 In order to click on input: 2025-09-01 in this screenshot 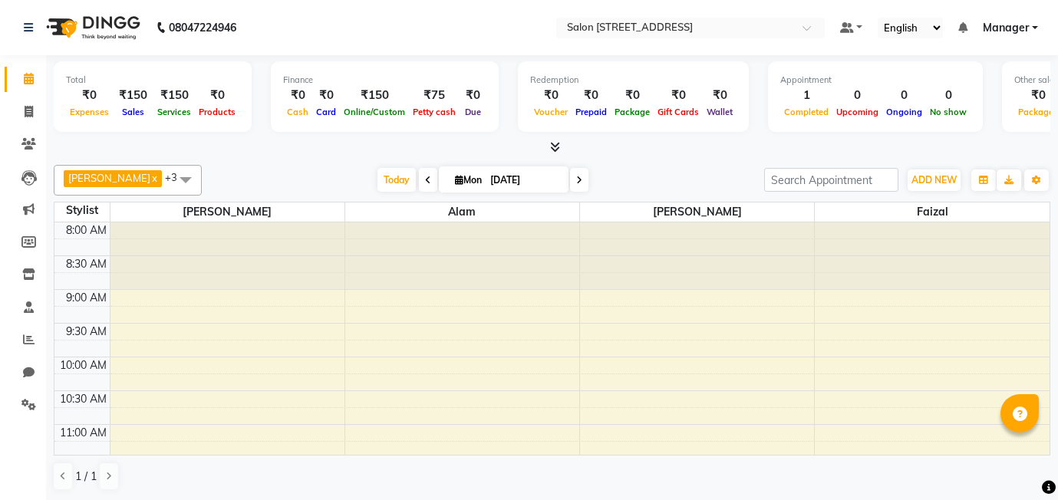, I will do `click(524, 180)`.